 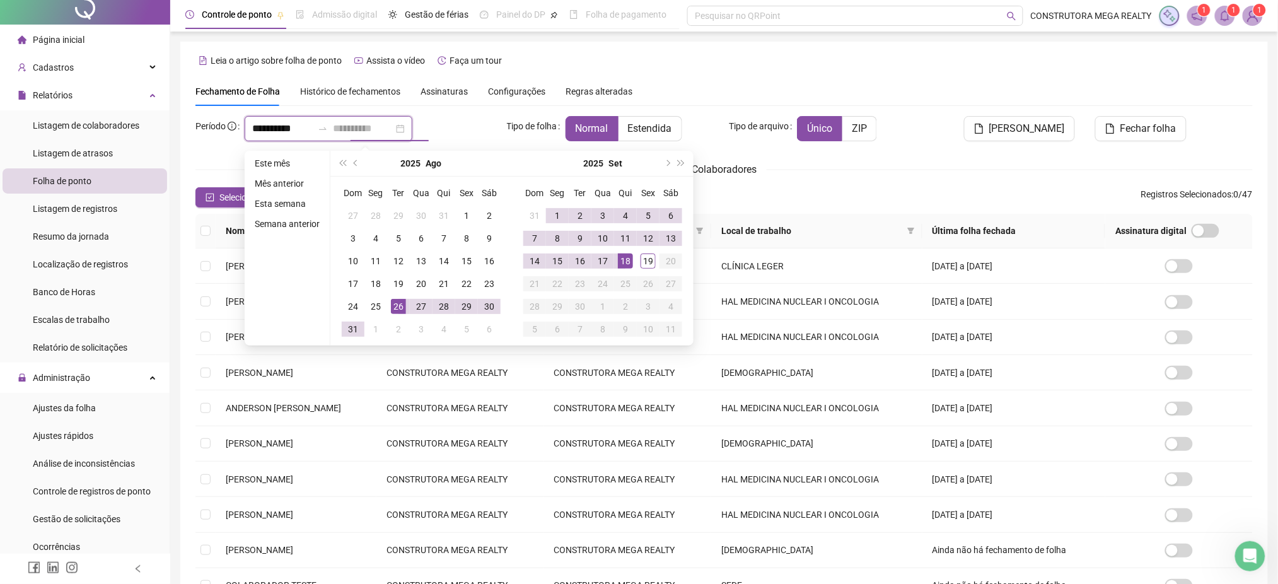 What do you see at coordinates (84, 463) in the screenshot?
I see `span: Análise de inconsistências` at bounding box center [84, 463].